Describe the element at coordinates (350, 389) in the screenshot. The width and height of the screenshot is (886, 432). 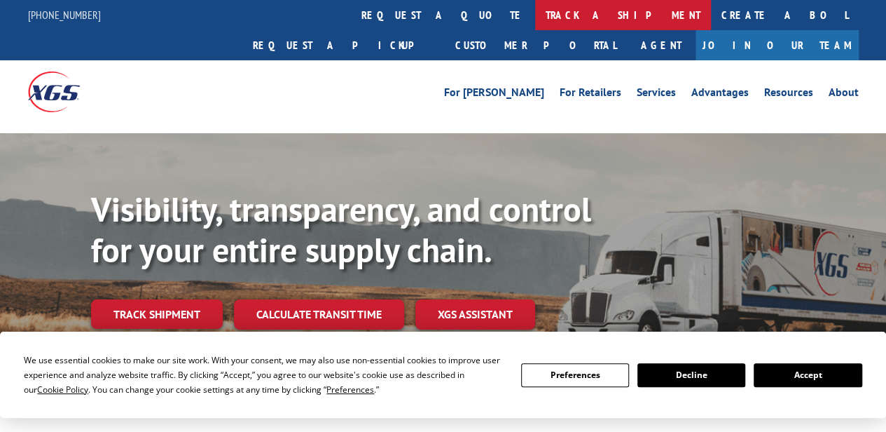
I see `span: Preferences` at that location.